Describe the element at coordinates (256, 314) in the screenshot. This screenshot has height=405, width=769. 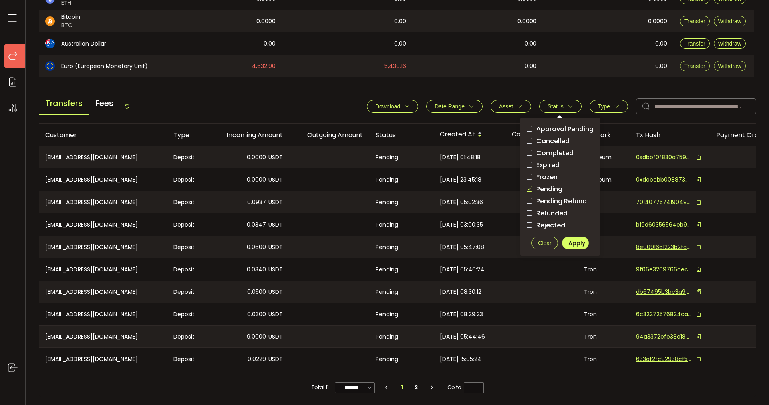
I see `span: 0.0300` at that location.